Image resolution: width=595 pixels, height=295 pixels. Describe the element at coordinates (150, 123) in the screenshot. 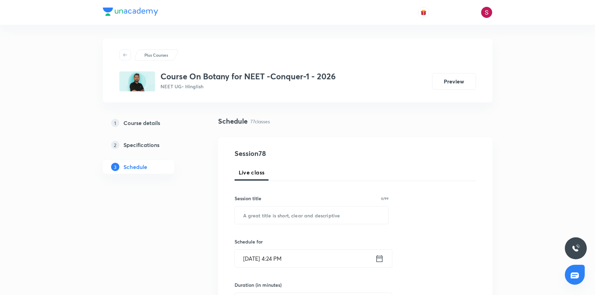

I see `a: 1Course details` at that location.